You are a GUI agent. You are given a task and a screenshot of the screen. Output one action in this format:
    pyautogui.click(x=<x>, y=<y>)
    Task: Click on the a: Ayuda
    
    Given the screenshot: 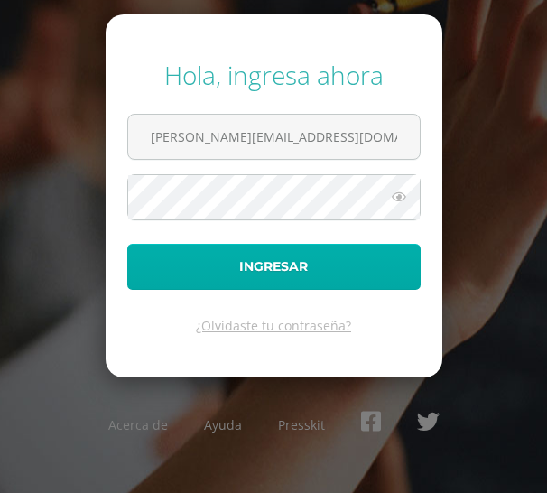 What is the action you would take?
    pyautogui.click(x=223, y=424)
    